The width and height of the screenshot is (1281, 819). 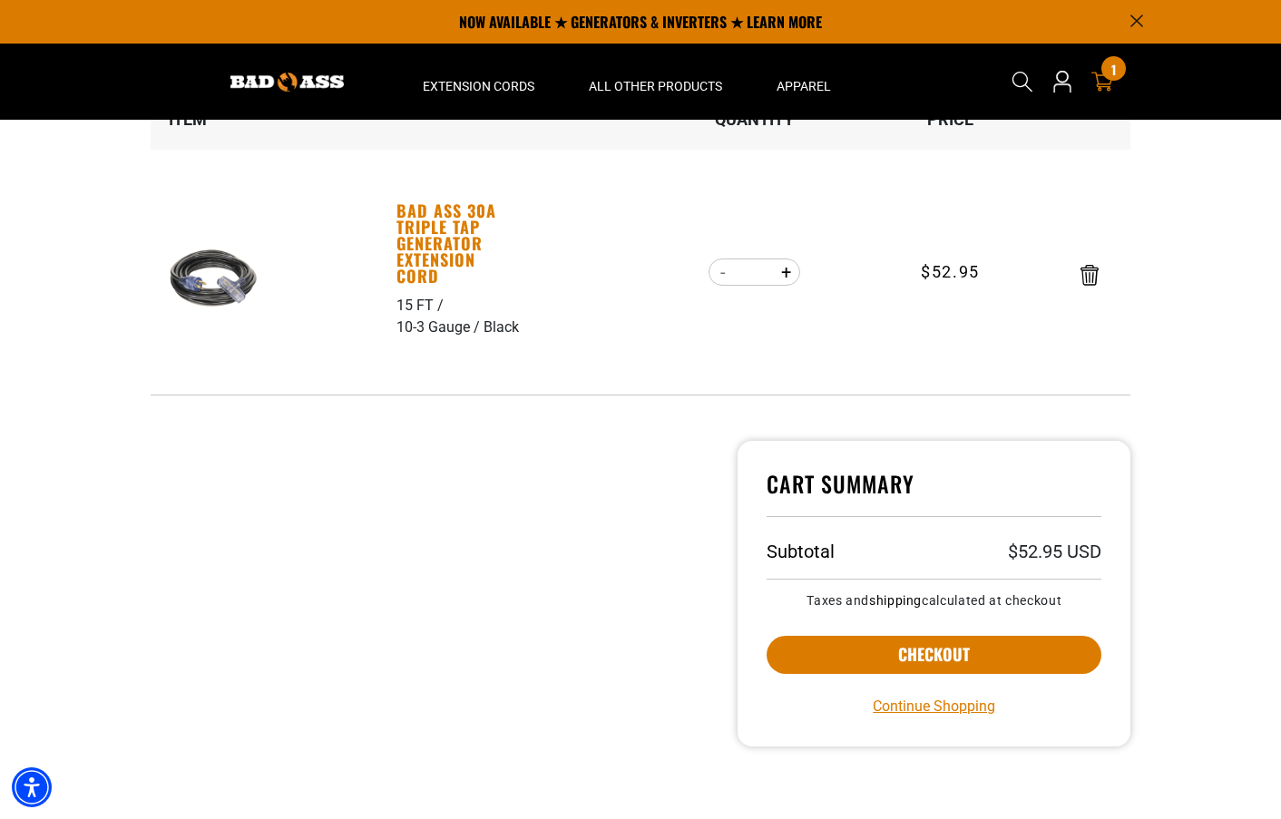 What do you see at coordinates (934, 494) in the screenshot?
I see `h4: Cart Summary` at bounding box center [934, 494].